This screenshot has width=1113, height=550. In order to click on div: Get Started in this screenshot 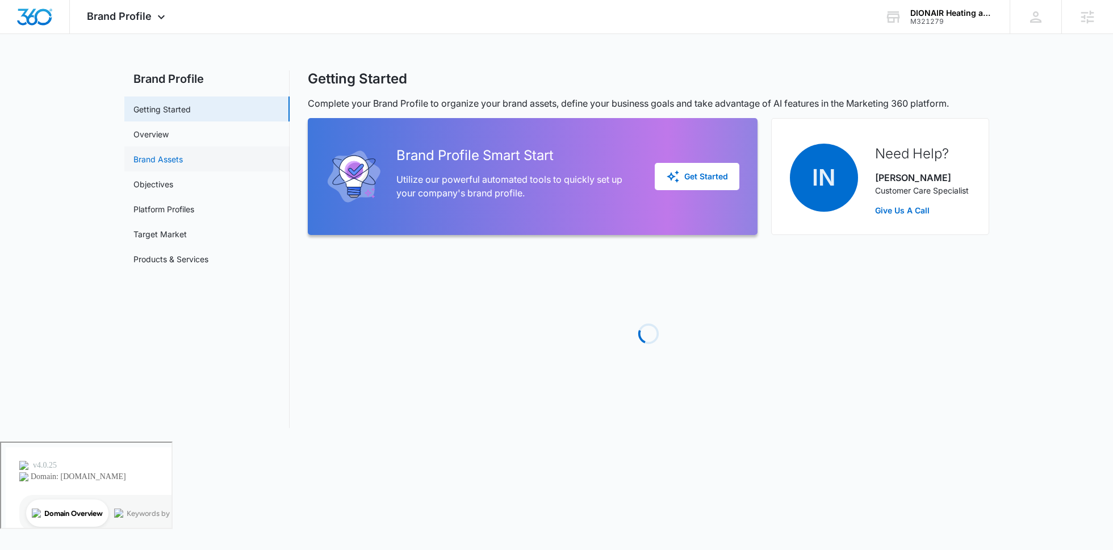, I will do `click(697, 177)`.